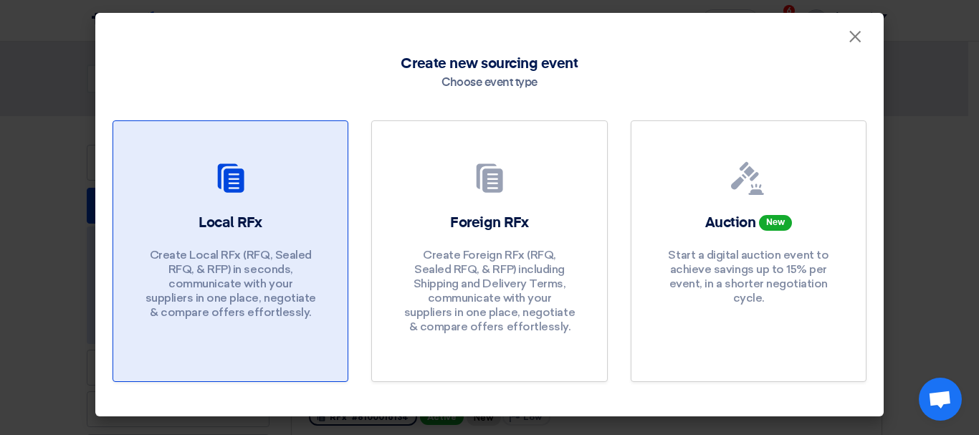 This screenshot has height=435, width=979. I want to click on h2: Local RFx, so click(230, 223).